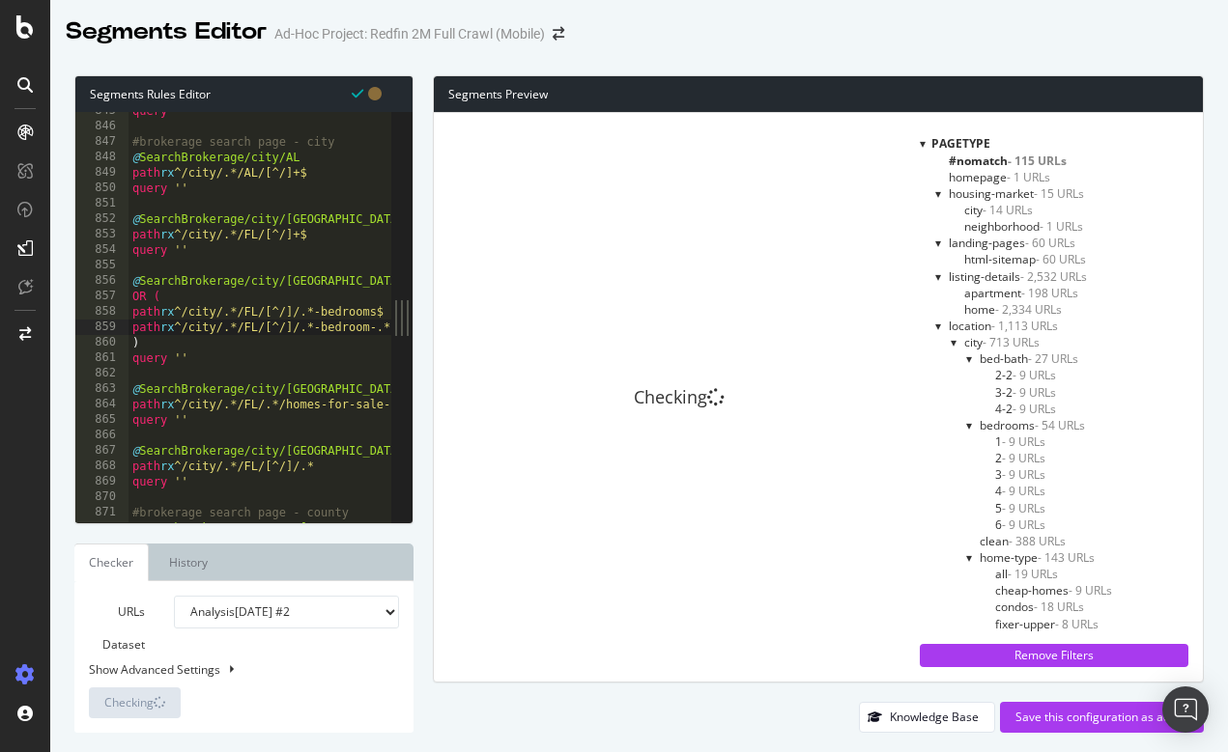 The image size is (1228, 752). What do you see at coordinates (101, 157) in the screenshot?
I see `div: 848` at bounding box center [101, 157].